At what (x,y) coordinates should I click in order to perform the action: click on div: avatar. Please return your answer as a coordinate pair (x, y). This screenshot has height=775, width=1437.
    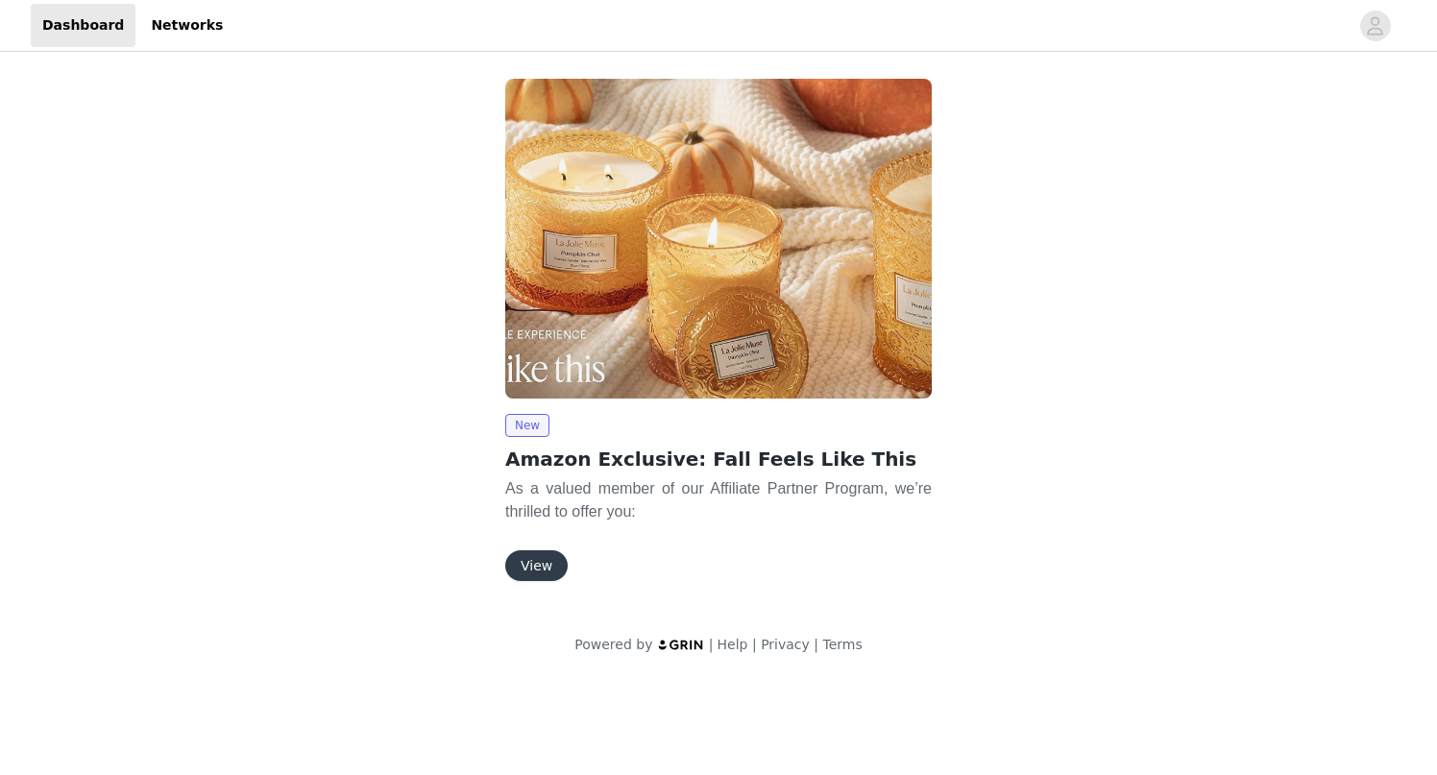
    Looking at the image, I should click on (1375, 26).